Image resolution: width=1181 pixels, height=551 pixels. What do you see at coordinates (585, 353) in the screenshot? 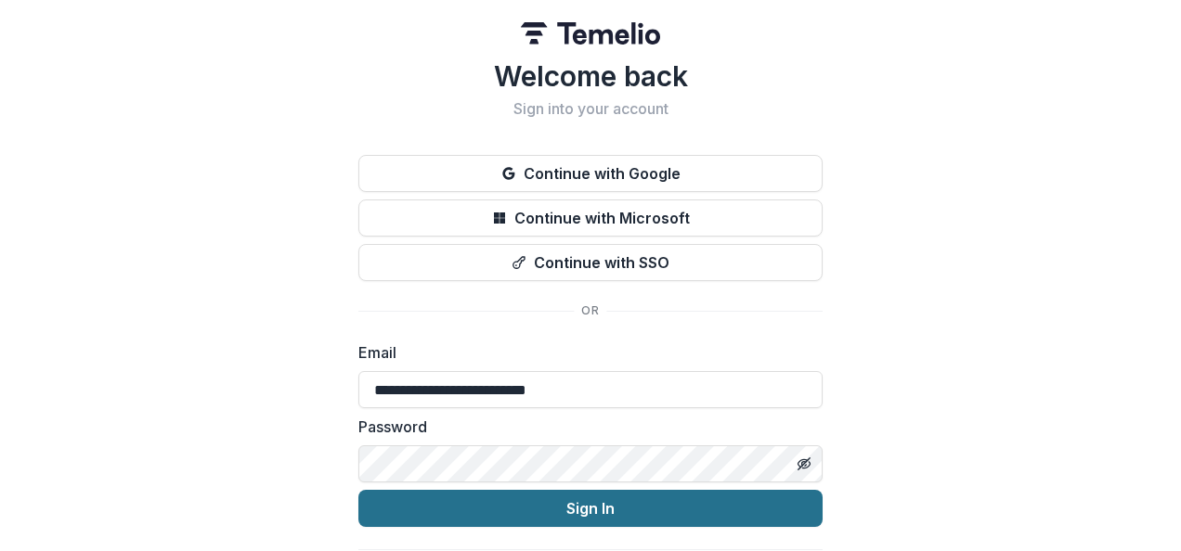
I see `label: Email` at bounding box center [585, 353].